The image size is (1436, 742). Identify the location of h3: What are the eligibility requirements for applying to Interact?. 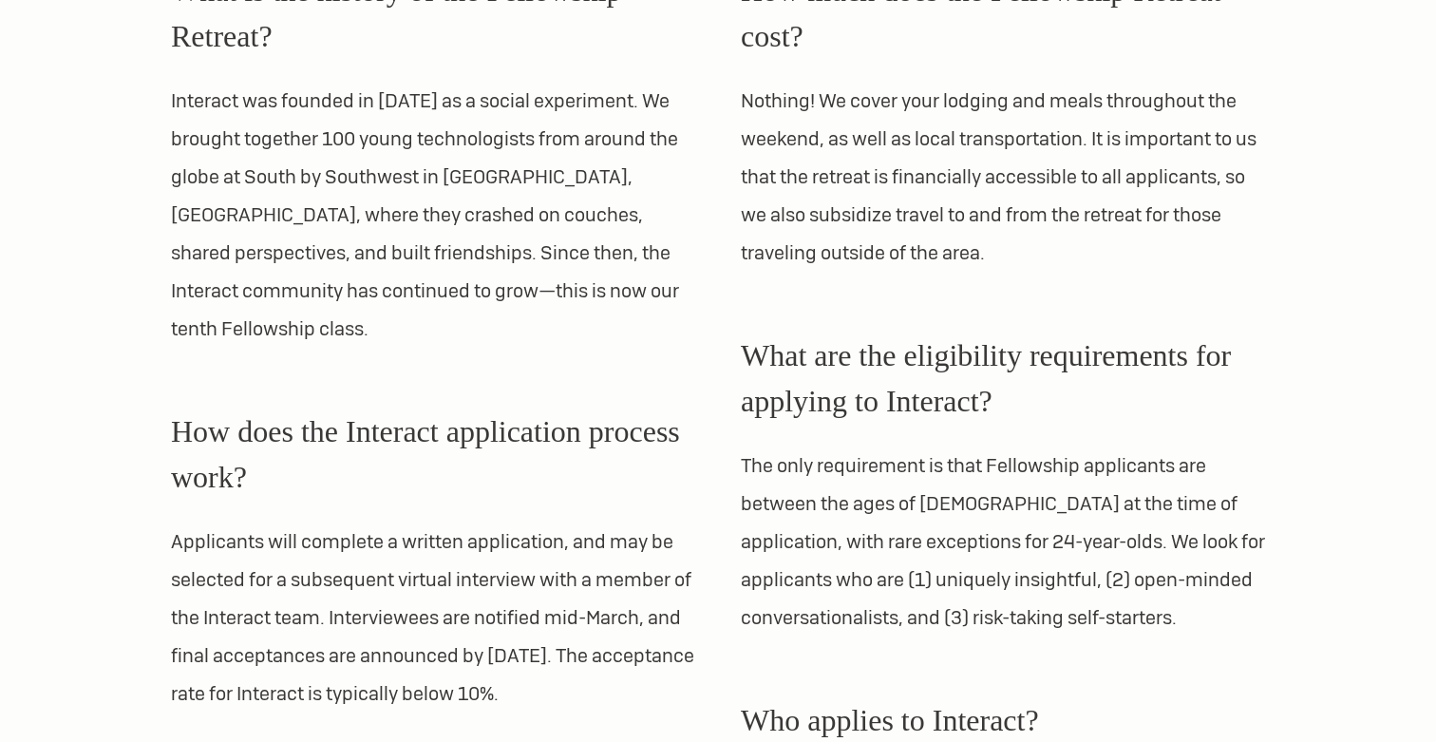
(1003, 378).